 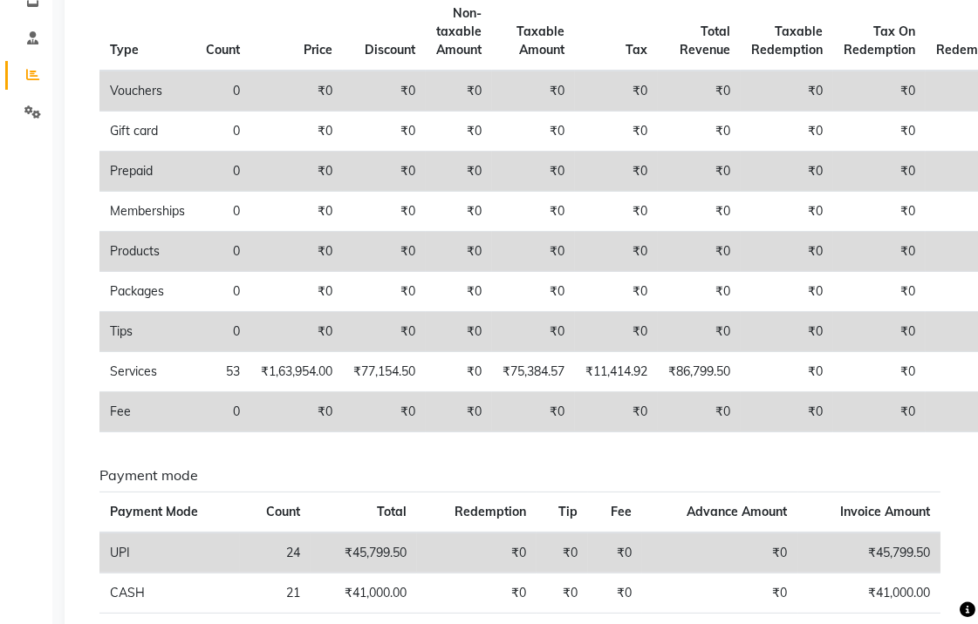 I want to click on span: Tax, so click(x=636, y=50).